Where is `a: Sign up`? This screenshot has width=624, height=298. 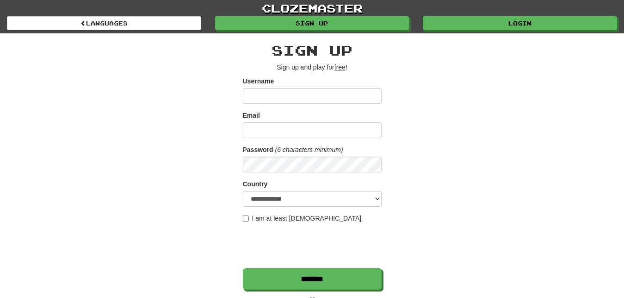 a: Sign up is located at coordinates (312, 23).